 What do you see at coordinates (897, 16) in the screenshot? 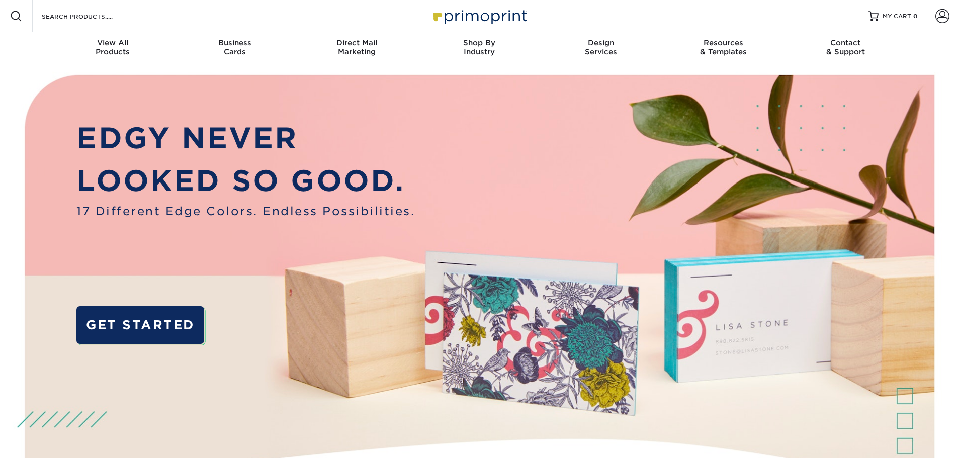
I see `span: MY CART` at bounding box center [897, 16].